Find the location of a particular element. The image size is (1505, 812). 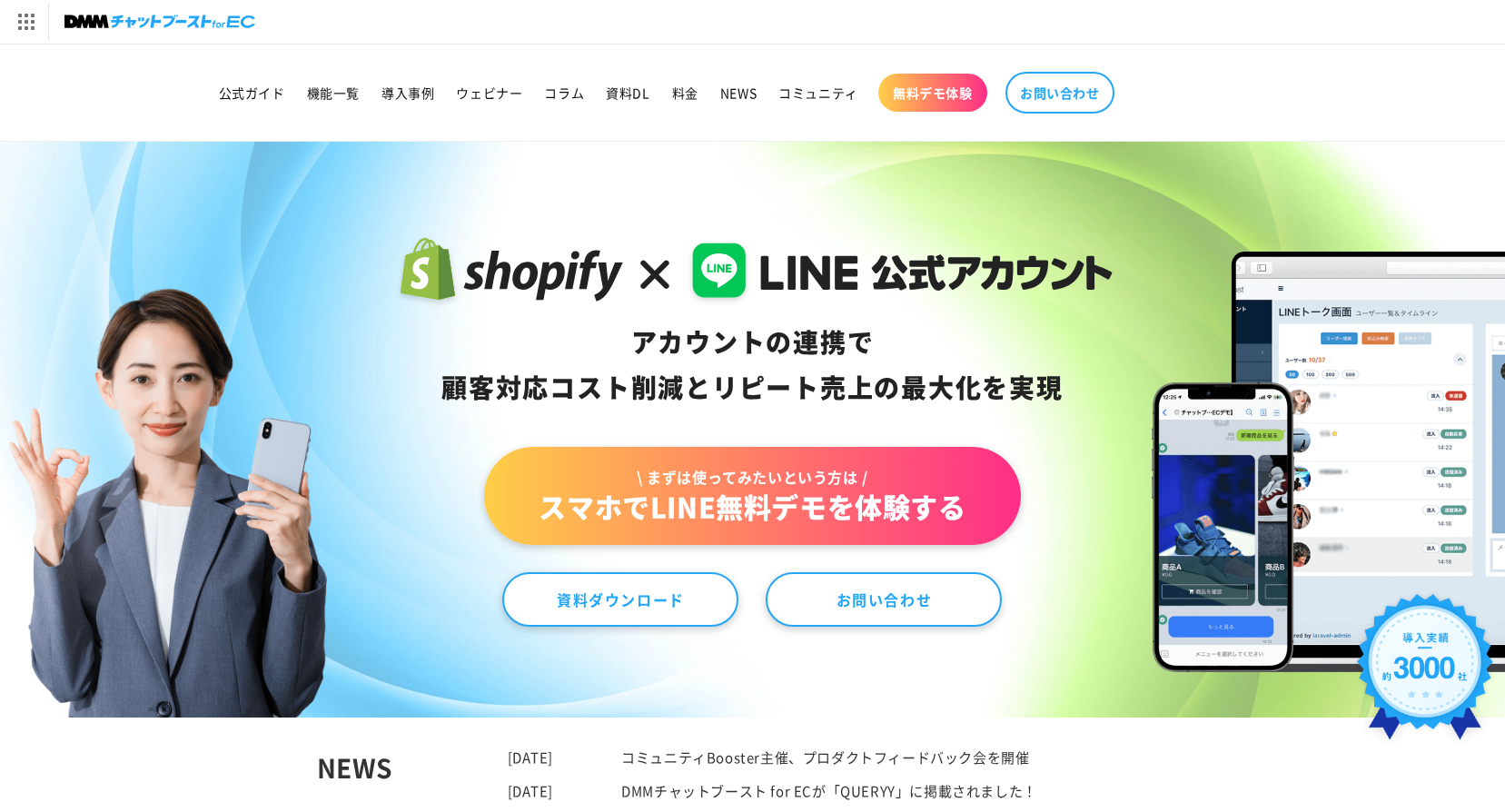

span: NEWS is located at coordinates (738, 93).